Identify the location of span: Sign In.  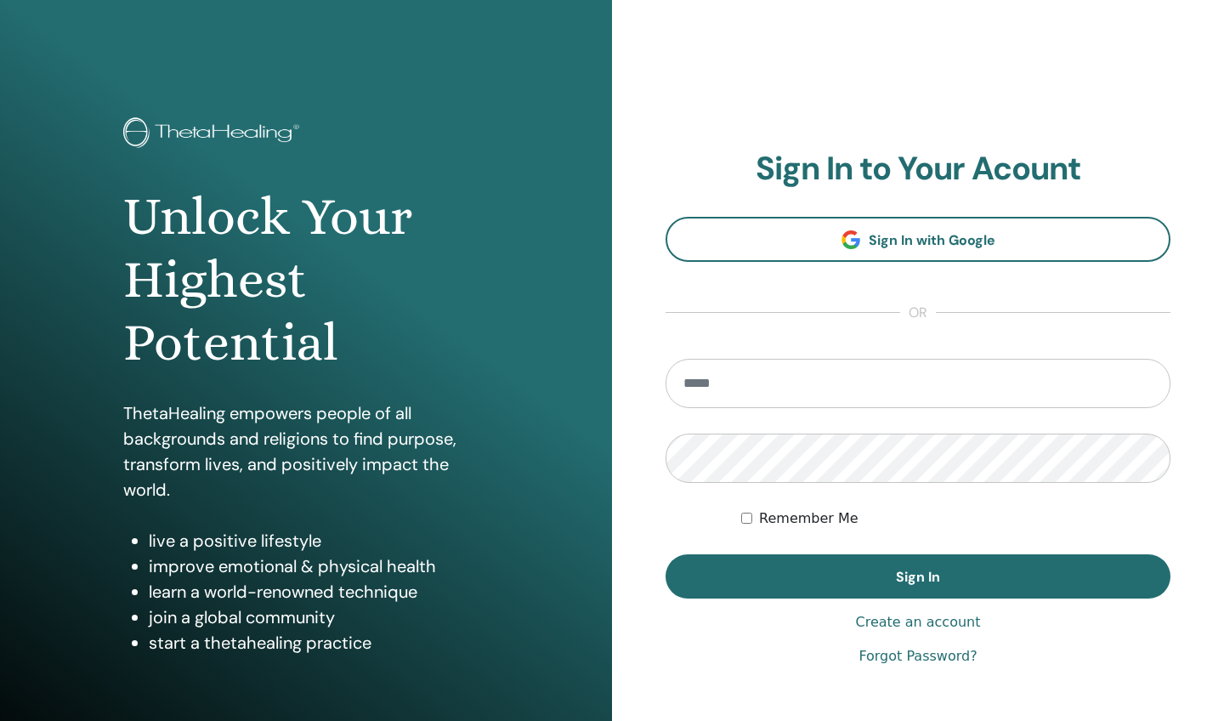
(918, 576).